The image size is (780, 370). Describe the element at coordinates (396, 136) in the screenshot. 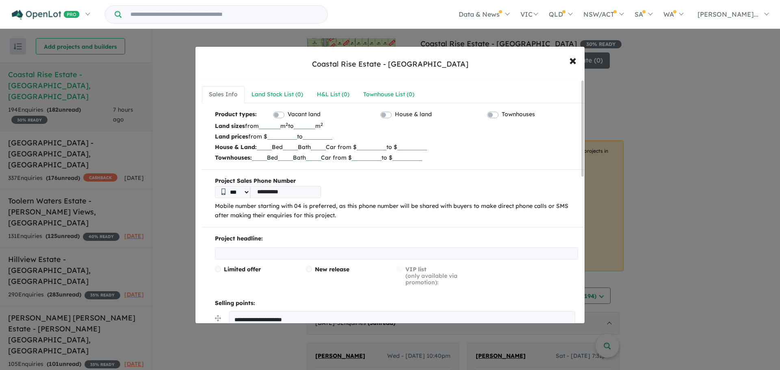

I see `p: from $ to` at that location.